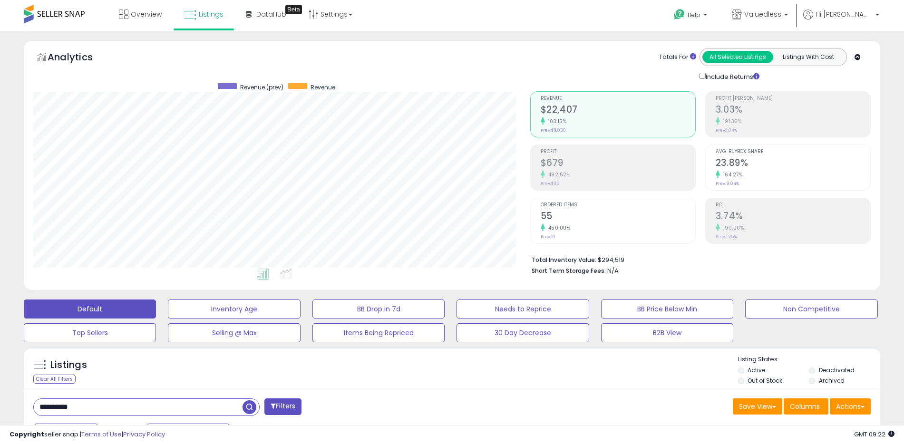 This screenshot has width=904, height=444. What do you see at coordinates (144, 434) in the screenshot?
I see `a: Privacy Policy` at bounding box center [144, 434].